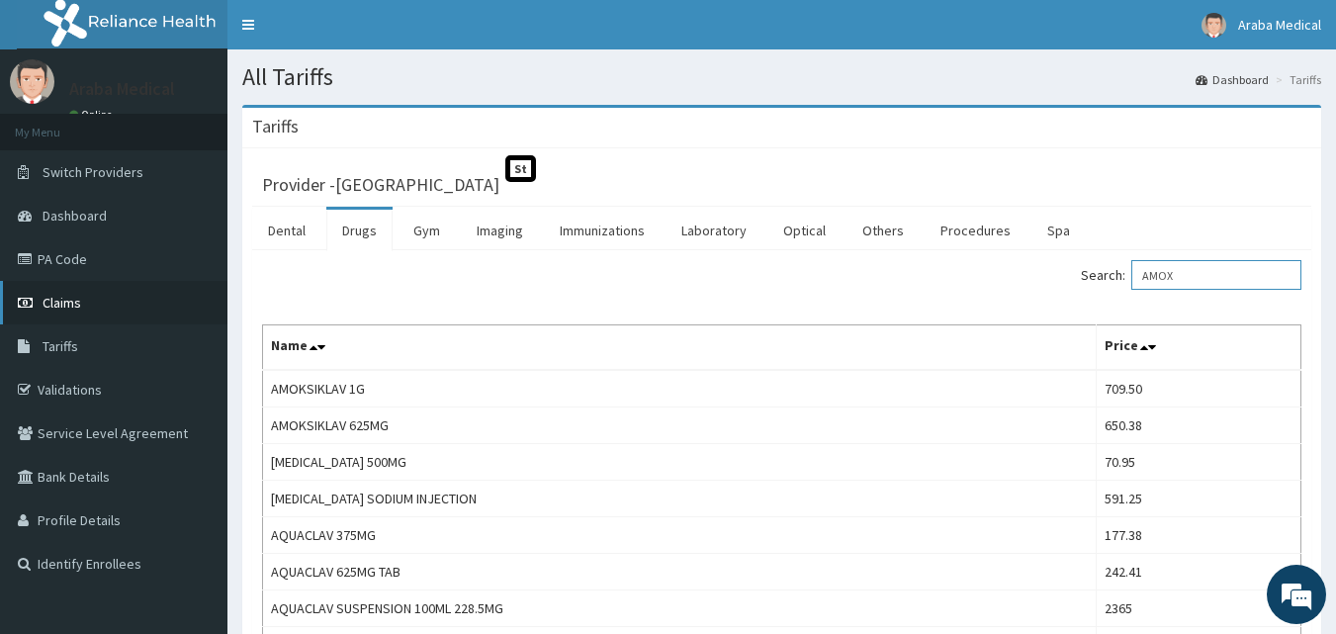 This screenshot has height=634, width=1336. Describe the element at coordinates (1198, 535) in the screenshot. I see `td: 177.38` at that location.